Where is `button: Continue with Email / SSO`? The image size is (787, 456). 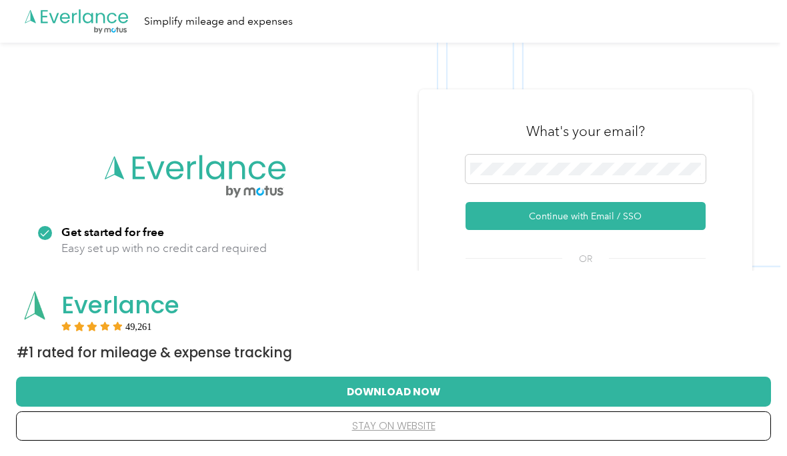 button: Continue with Email / SSO is located at coordinates (586, 216).